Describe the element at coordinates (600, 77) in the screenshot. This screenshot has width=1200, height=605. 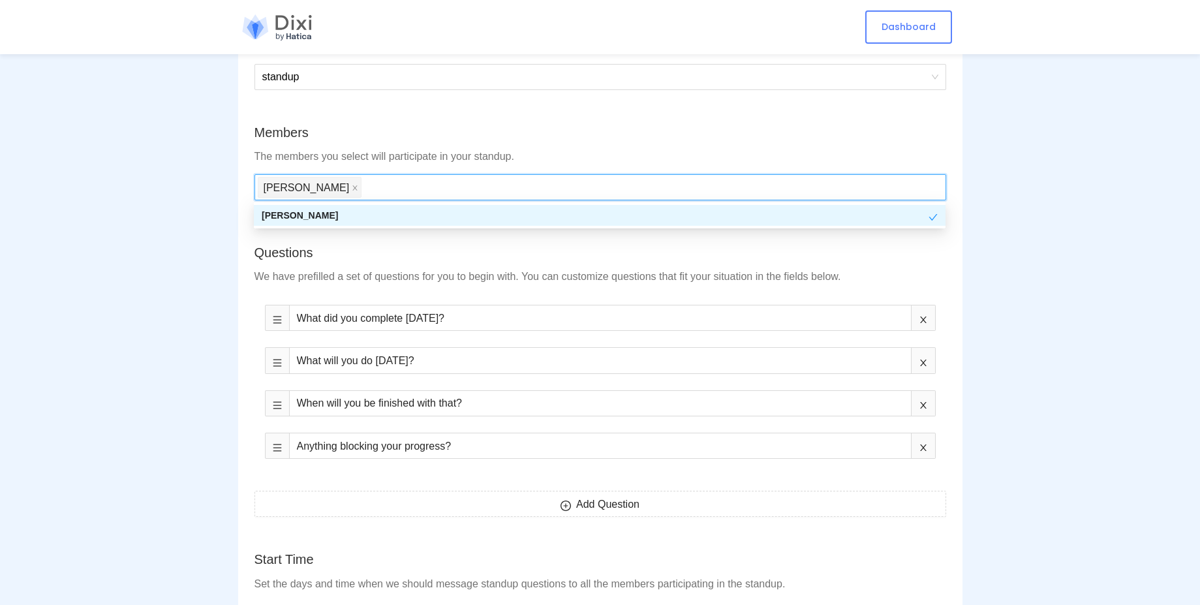
I see `span: standup` at that location.